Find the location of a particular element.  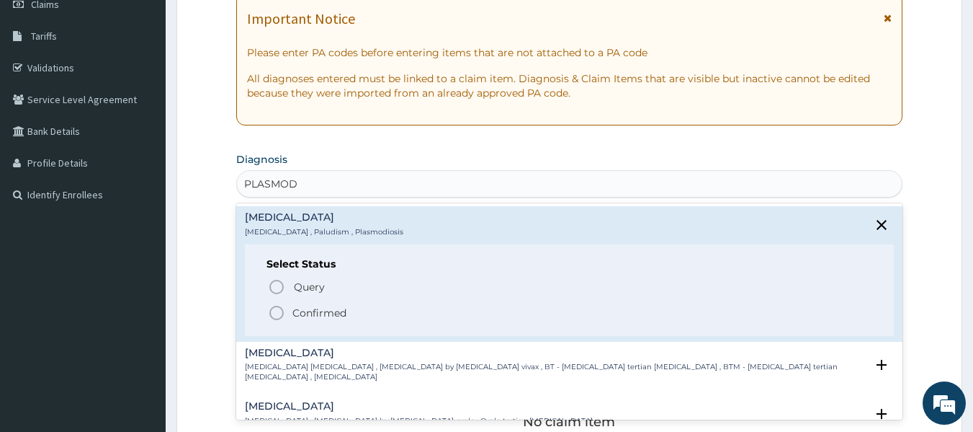

i: close select status is located at coordinates (882, 225).